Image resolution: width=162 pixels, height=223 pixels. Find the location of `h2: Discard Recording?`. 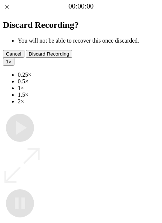

h2: Discard Recording? is located at coordinates (81, 25).